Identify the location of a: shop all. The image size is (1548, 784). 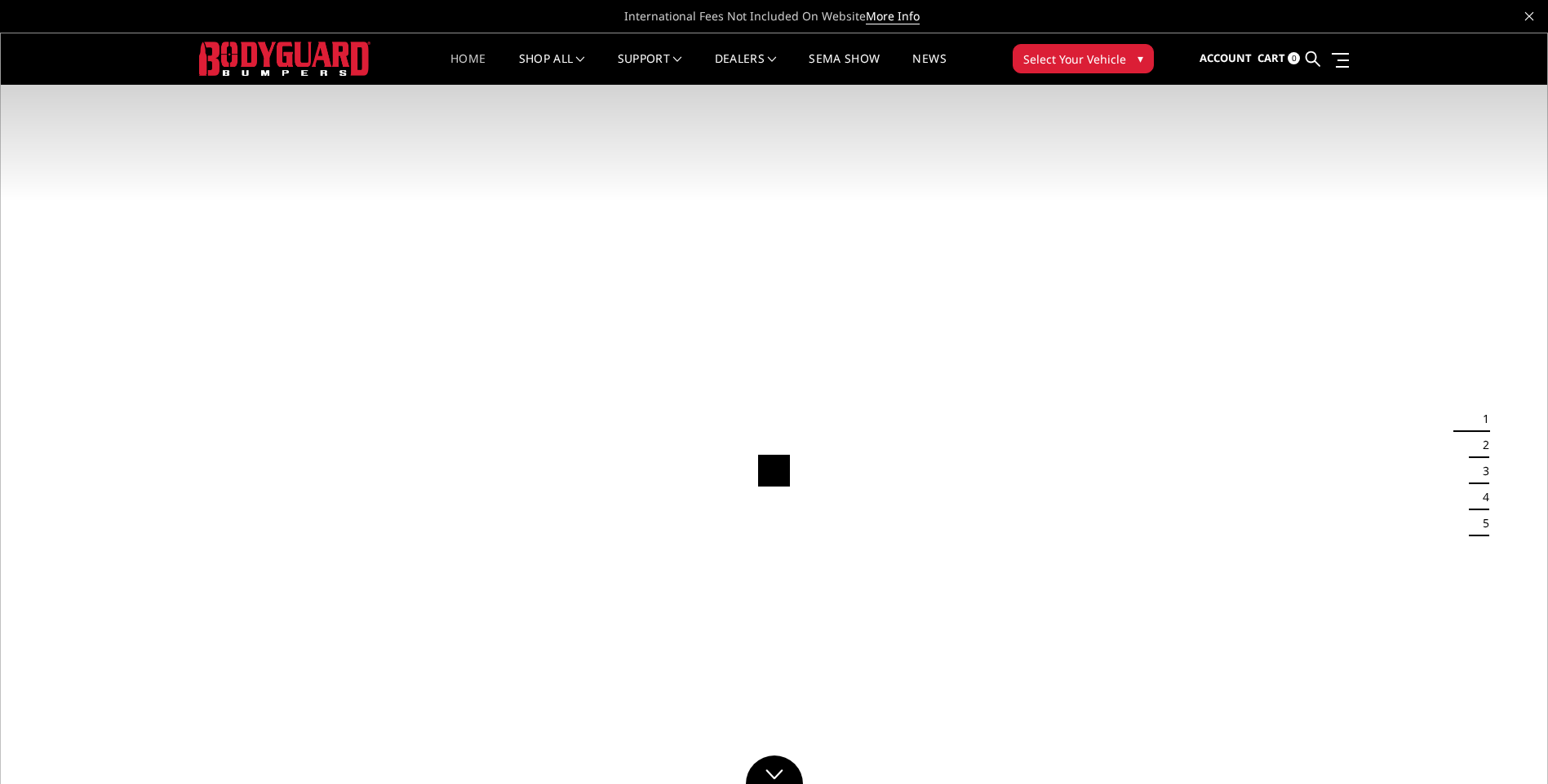
(552, 69).